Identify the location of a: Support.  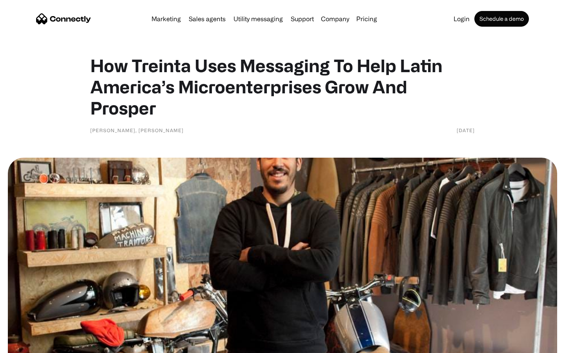
(302, 19).